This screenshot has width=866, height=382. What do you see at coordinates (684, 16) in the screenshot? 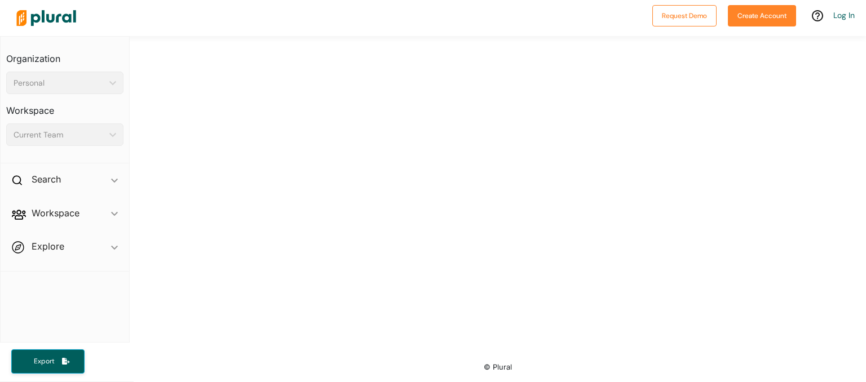
I see `button: Request Demo` at bounding box center [684, 16].